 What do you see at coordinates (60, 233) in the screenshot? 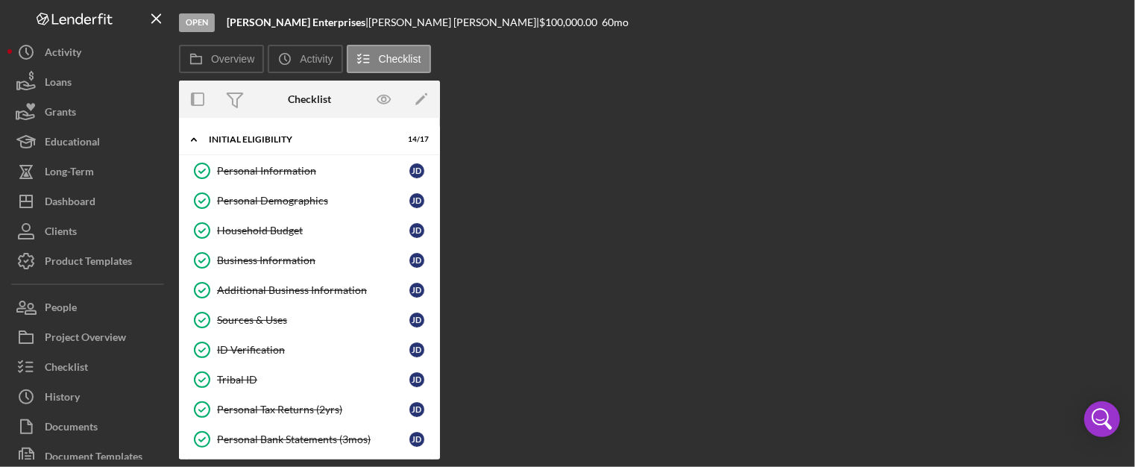
I see `div: Clients` at bounding box center [60, 233].